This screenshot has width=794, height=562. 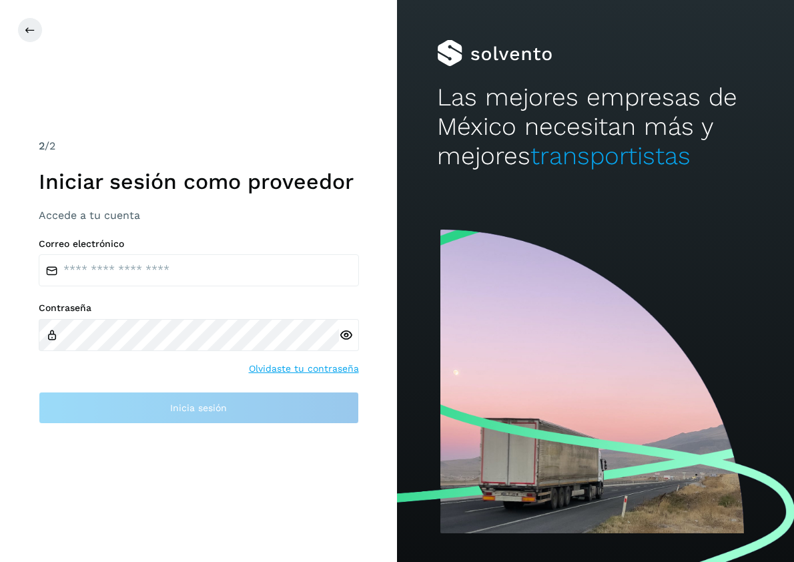 What do you see at coordinates (596, 127) in the screenshot?
I see `h2: Las mejores empresas de México necesitan más y mejores` at bounding box center [596, 127].